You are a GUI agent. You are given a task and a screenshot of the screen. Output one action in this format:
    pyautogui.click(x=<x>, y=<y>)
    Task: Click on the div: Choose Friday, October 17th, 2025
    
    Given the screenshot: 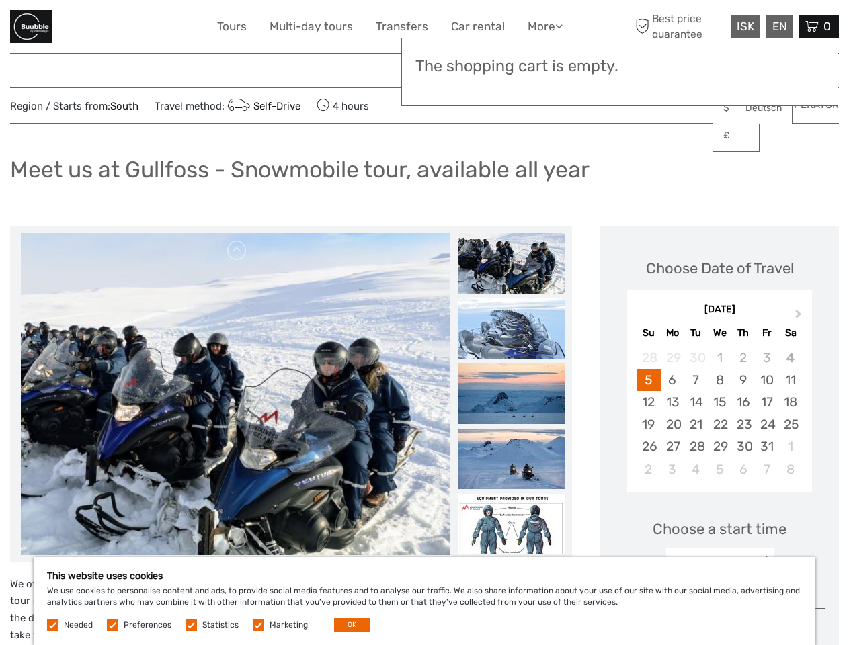 What is the action you would take?
    pyautogui.click(x=766, y=402)
    